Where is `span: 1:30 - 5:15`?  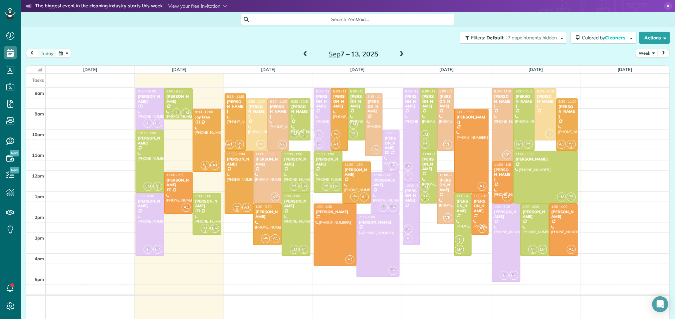 span: 1:30 - 5:15 is located at coordinates (503, 207).